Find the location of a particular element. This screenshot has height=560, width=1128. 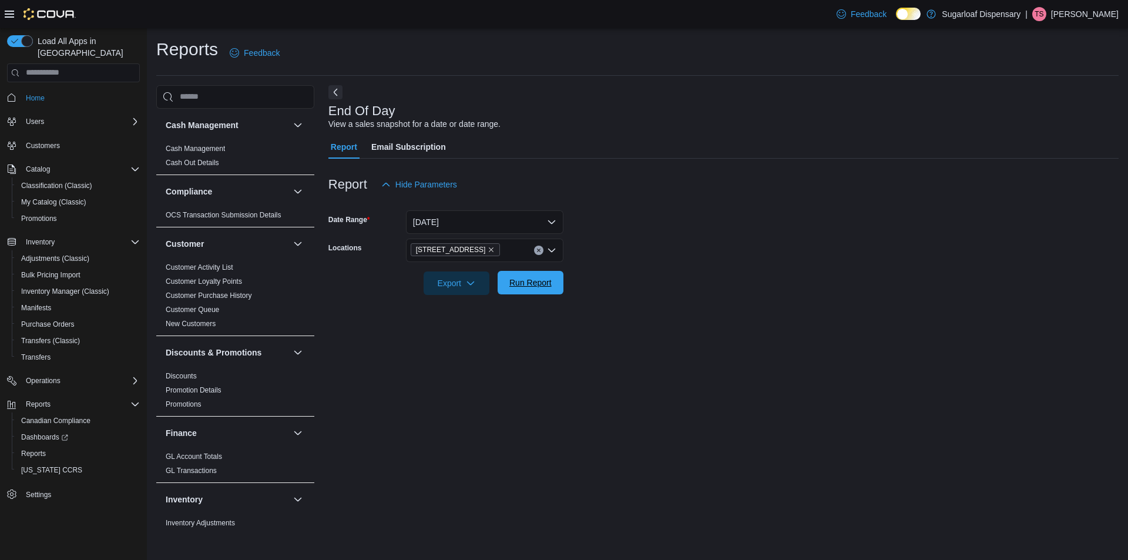

a: Home is located at coordinates (35, 98).